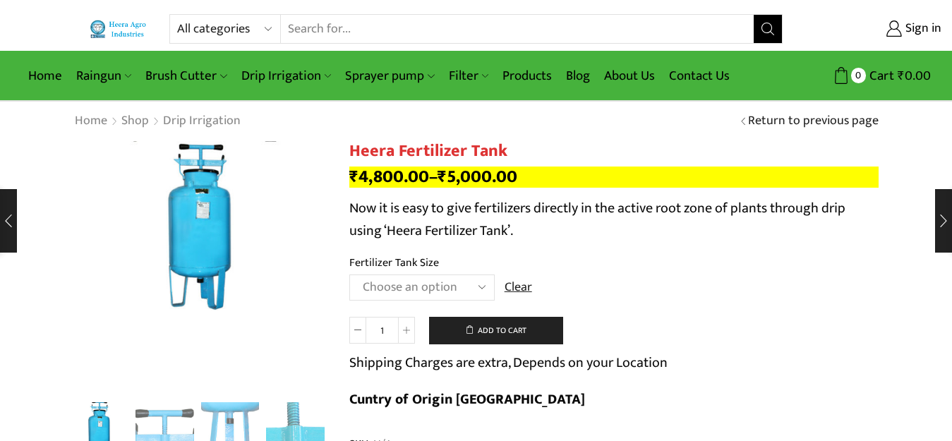  I want to click on a: Raingun, so click(104, 76).